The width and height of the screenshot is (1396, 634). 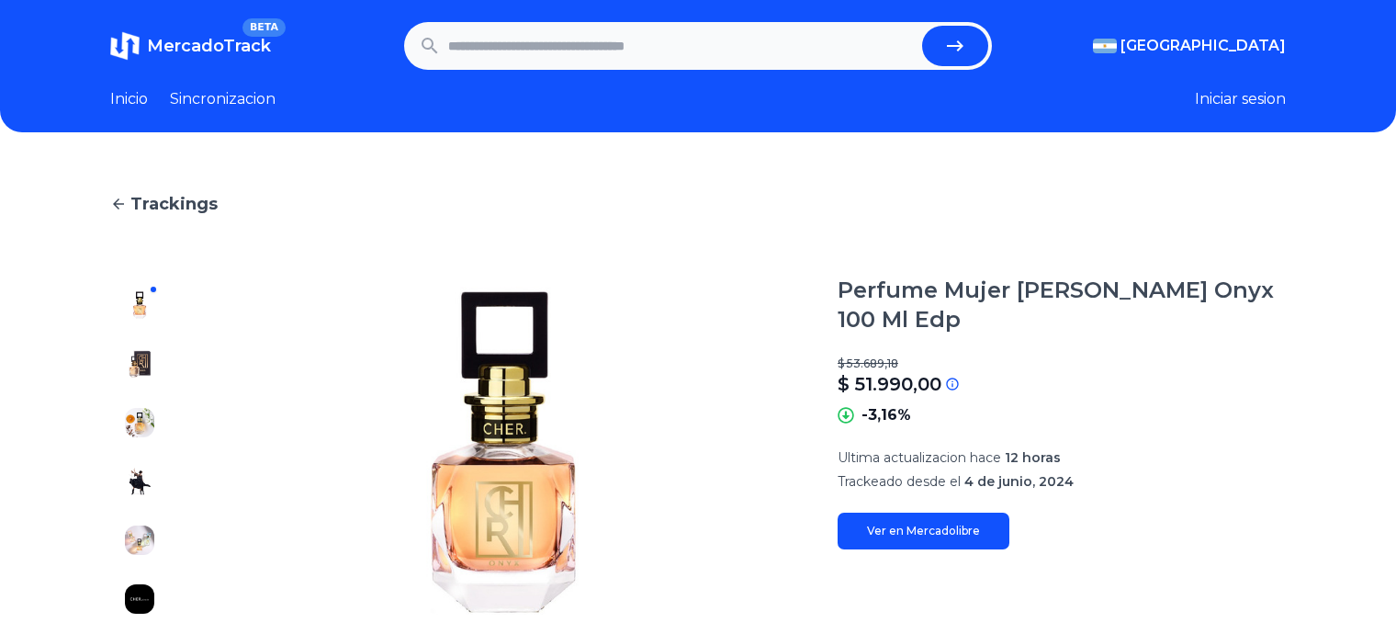 I want to click on img: Argentina, so click(x=1105, y=46).